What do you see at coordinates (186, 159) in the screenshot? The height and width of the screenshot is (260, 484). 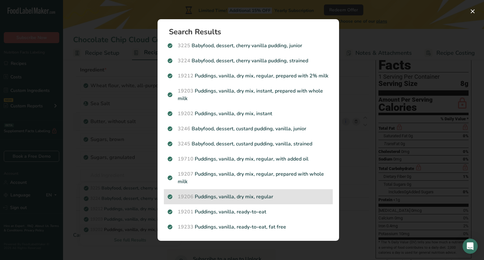 I see `span: 19710` at bounding box center [186, 159].